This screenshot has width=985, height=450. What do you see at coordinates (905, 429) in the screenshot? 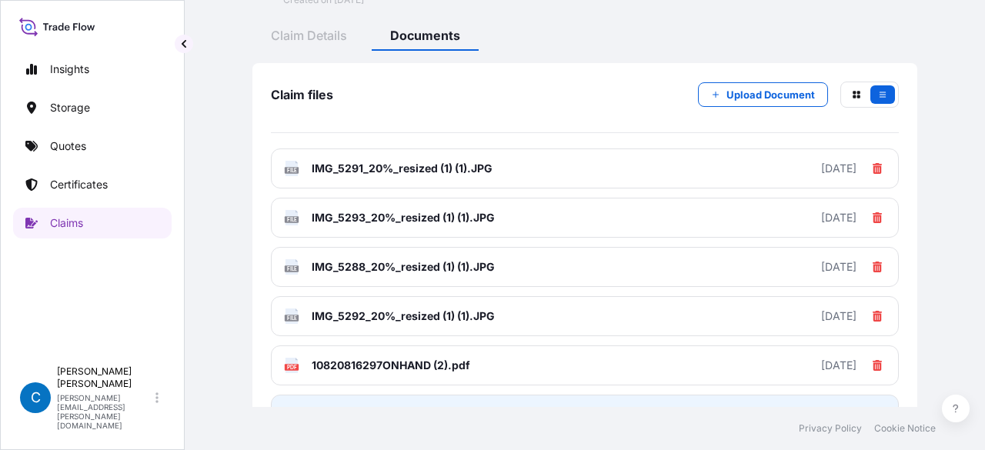
I see `a: Cookie Notice` at bounding box center [905, 429].